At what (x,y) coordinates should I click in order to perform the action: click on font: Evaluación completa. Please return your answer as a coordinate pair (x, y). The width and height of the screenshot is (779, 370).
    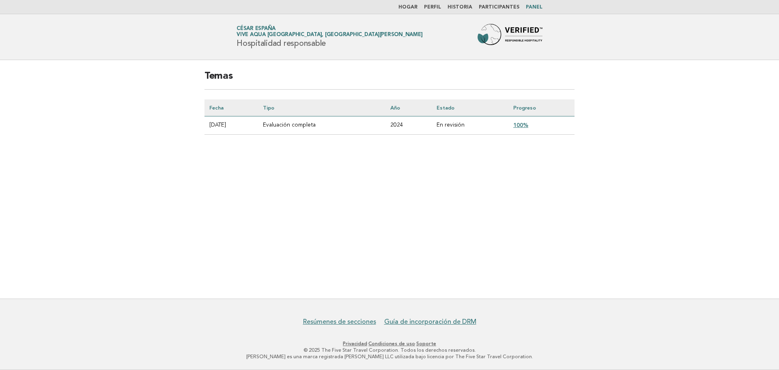
    Looking at the image, I should click on (289, 125).